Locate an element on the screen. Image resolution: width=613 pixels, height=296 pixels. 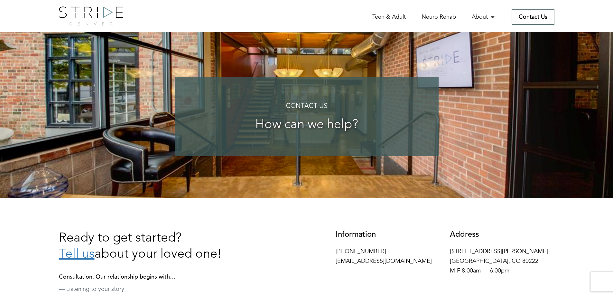
h3: Information is located at coordinates (388, 234).